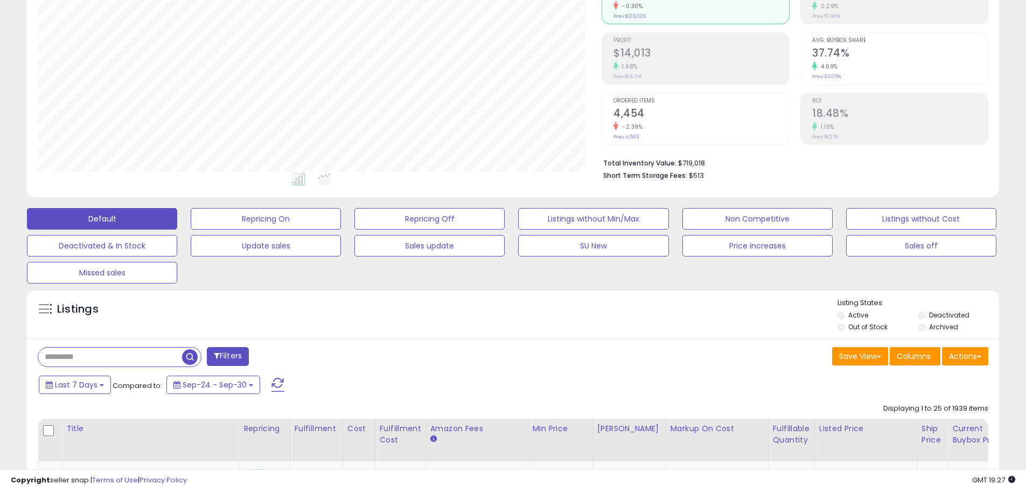 The height and width of the screenshot is (491, 1026). I want to click on button: Update sales, so click(266, 246).